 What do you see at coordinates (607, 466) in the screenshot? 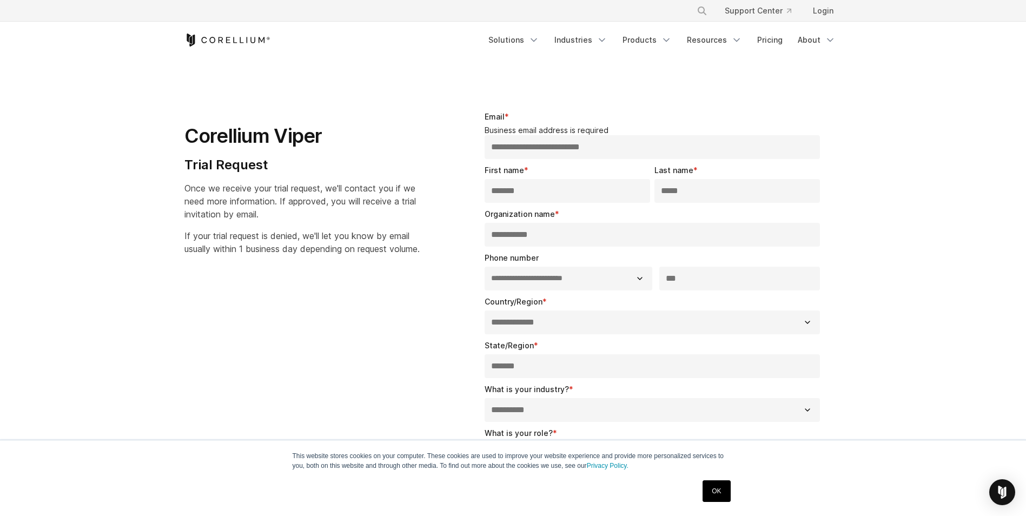
I see `a: Privacy Policy.` at bounding box center [607, 466].